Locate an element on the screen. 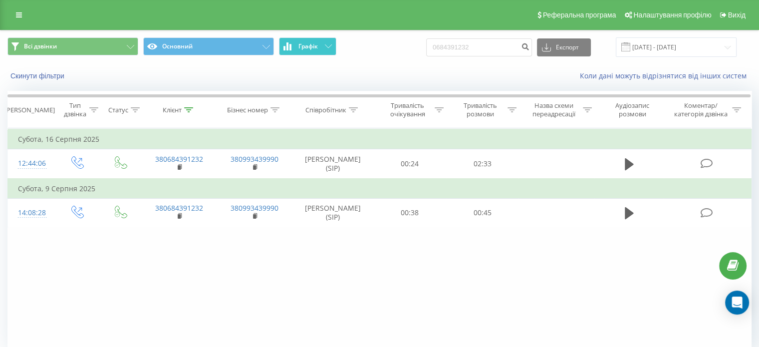 The width and height of the screenshot is (759, 347). a: Коли дані можуть відрізнятися вiд інших систем is located at coordinates (666, 75).